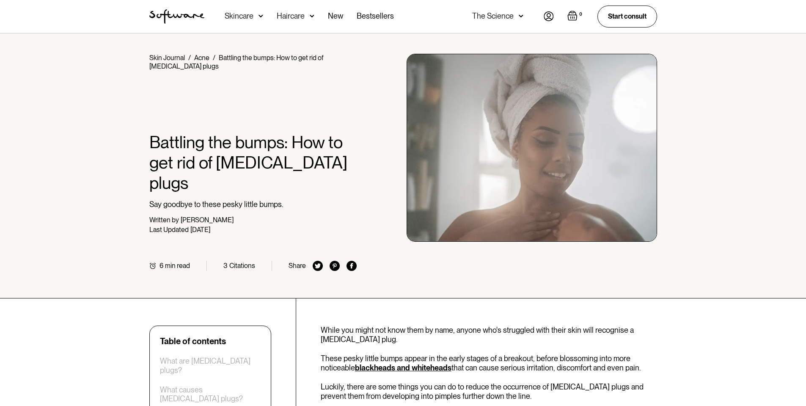 Image resolution: width=806 pixels, height=406 pixels. What do you see at coordinates (318, 266) in the screenshot?
I see `img: twitter icon` at bounding box center [318, 266].